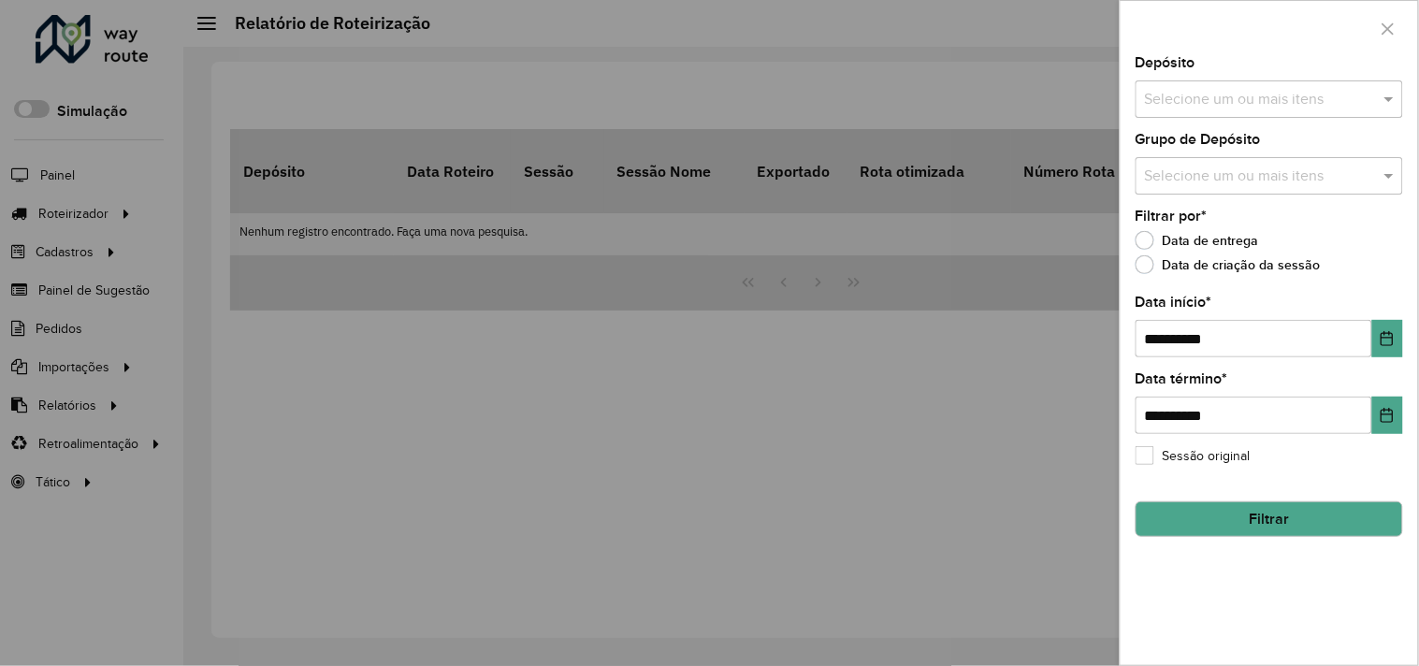  Describe the element at coordinates (1228, 265) in the screenshot. I see `label: Data de criação da sessão` at that location.